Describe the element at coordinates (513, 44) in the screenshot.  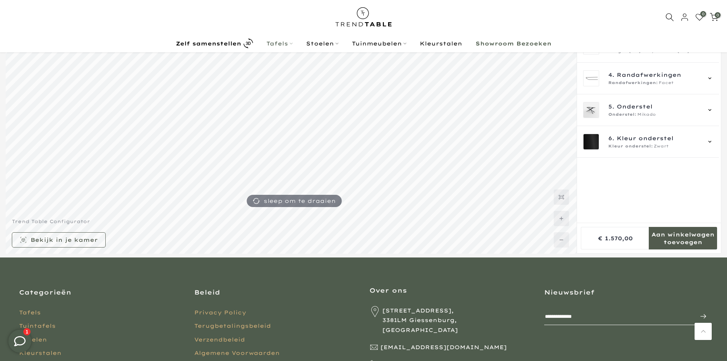
I see `b: Showroom Bezoeken` at that location.